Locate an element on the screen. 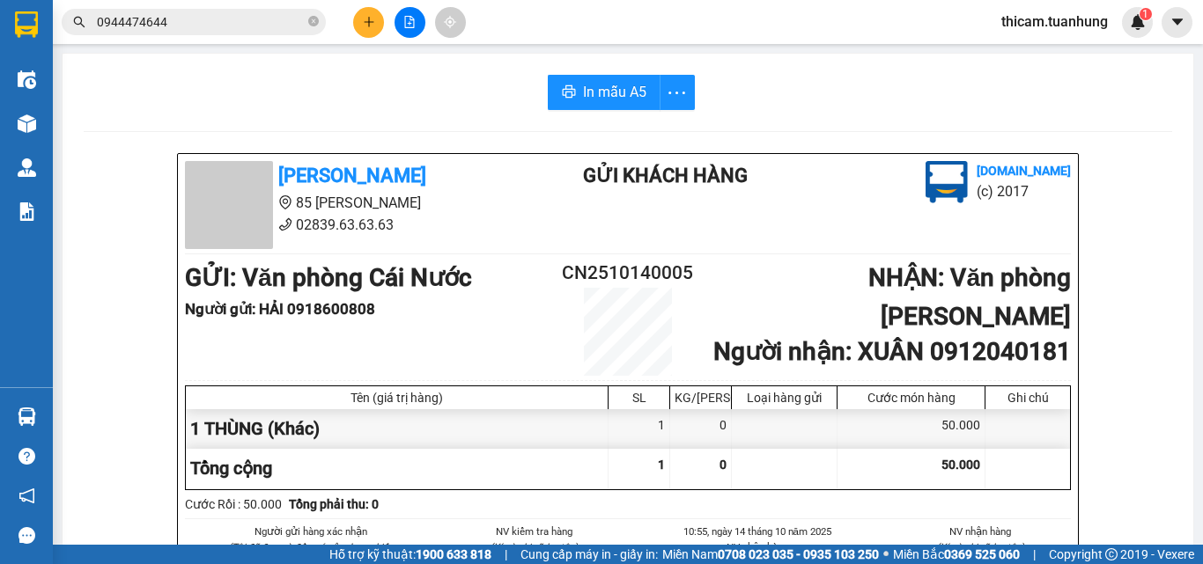 This screenshot has width=1203, height=564. span: Miền Bắc is located at coordinates (956, 555).